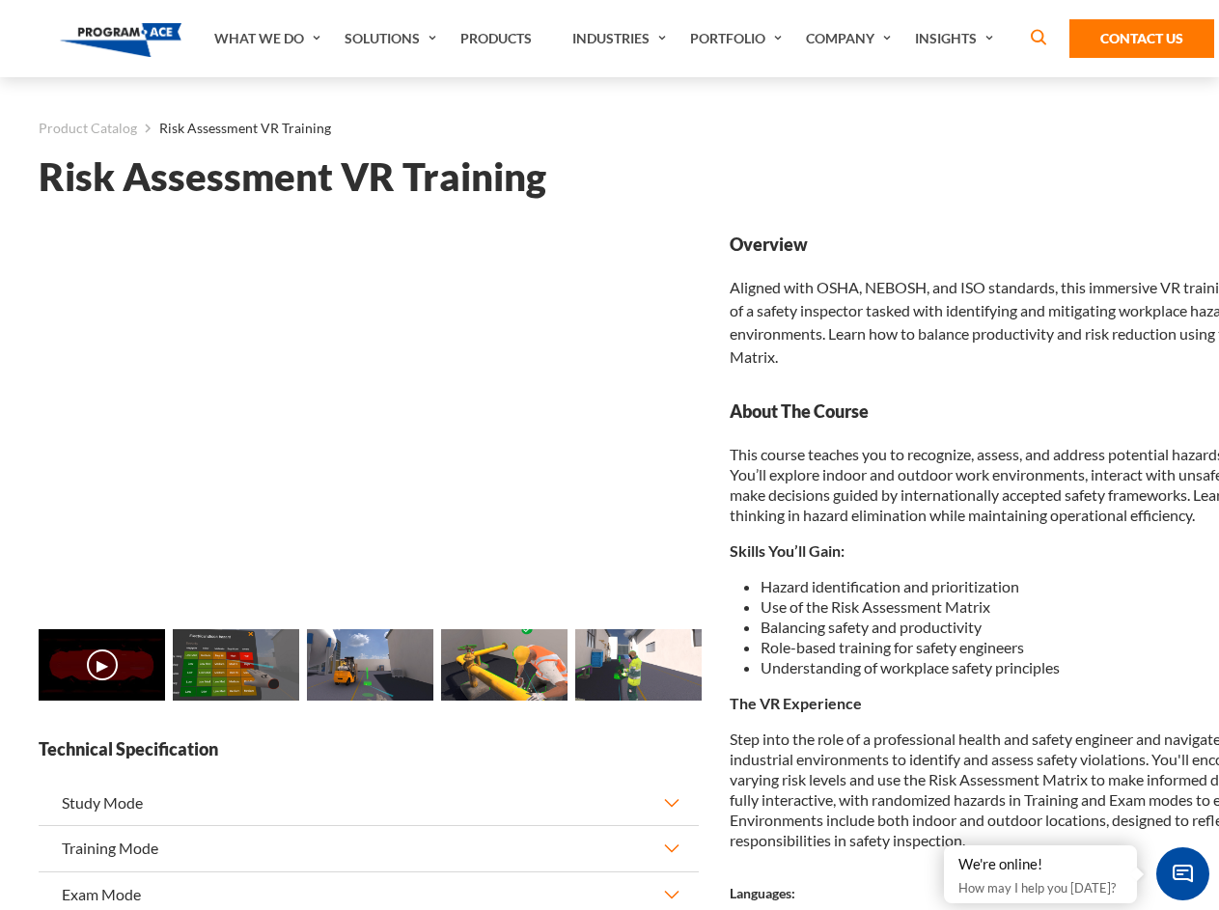 This screenshot has width=1219, height=910. What do you see at coordinates (369, 749) in the screenshot?
I see `strong: Technical Specification` at bounding box center [369, 749].